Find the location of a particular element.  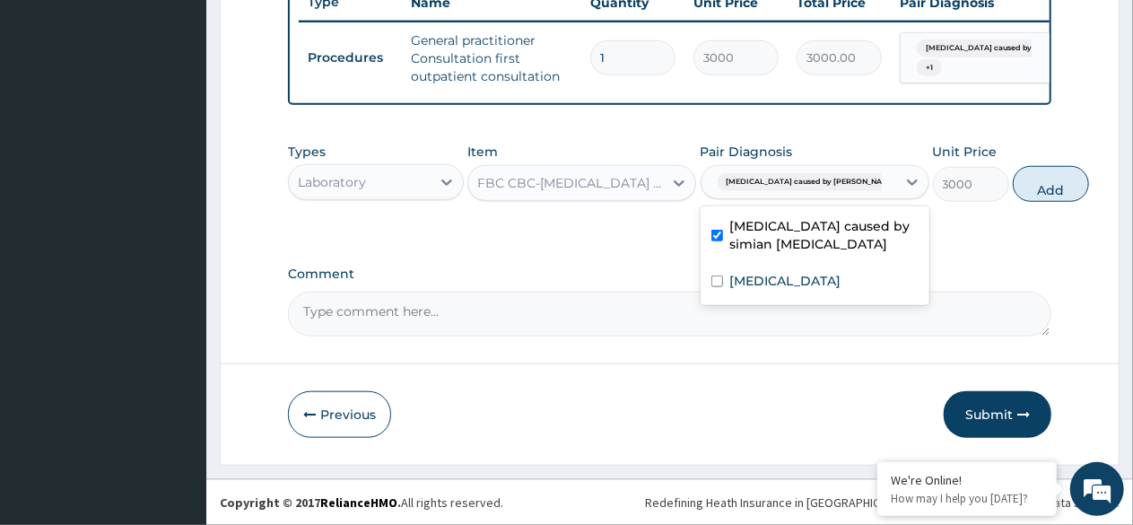

p: How may I help you today? is located at coordinates (967, 498).